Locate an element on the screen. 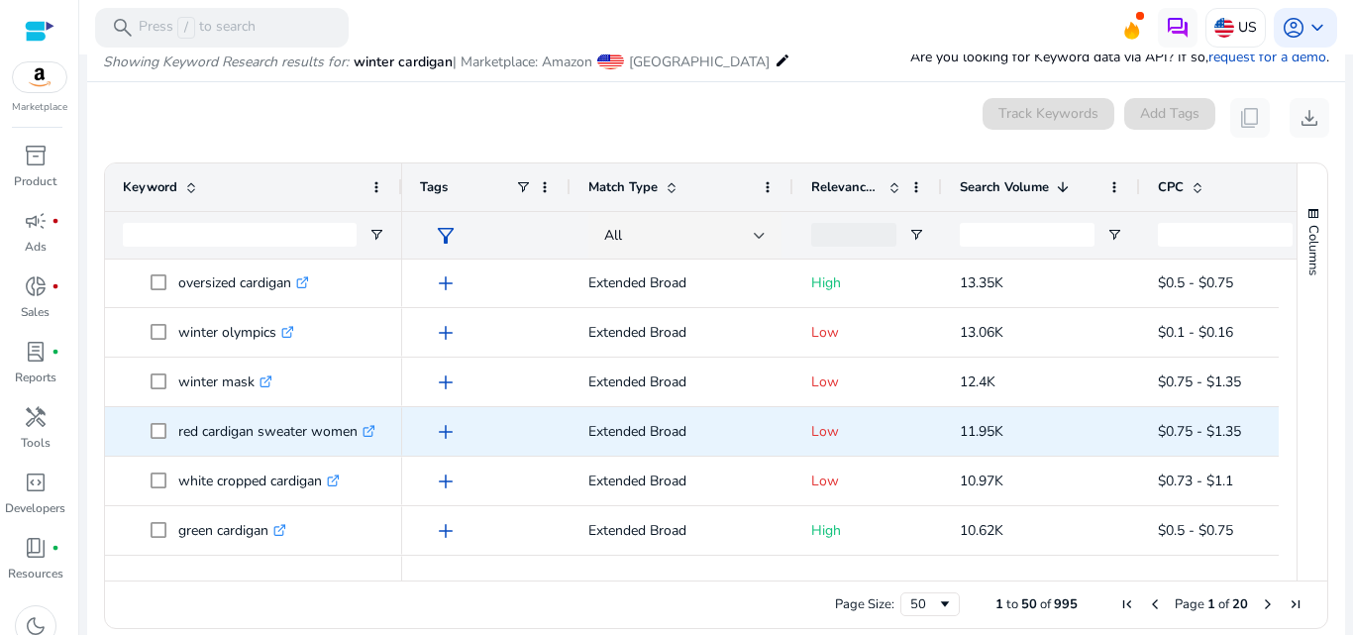 Image resolution: width=1353 pixels, height=635 pixels. span: Page is located at coordinates (1190, 604).